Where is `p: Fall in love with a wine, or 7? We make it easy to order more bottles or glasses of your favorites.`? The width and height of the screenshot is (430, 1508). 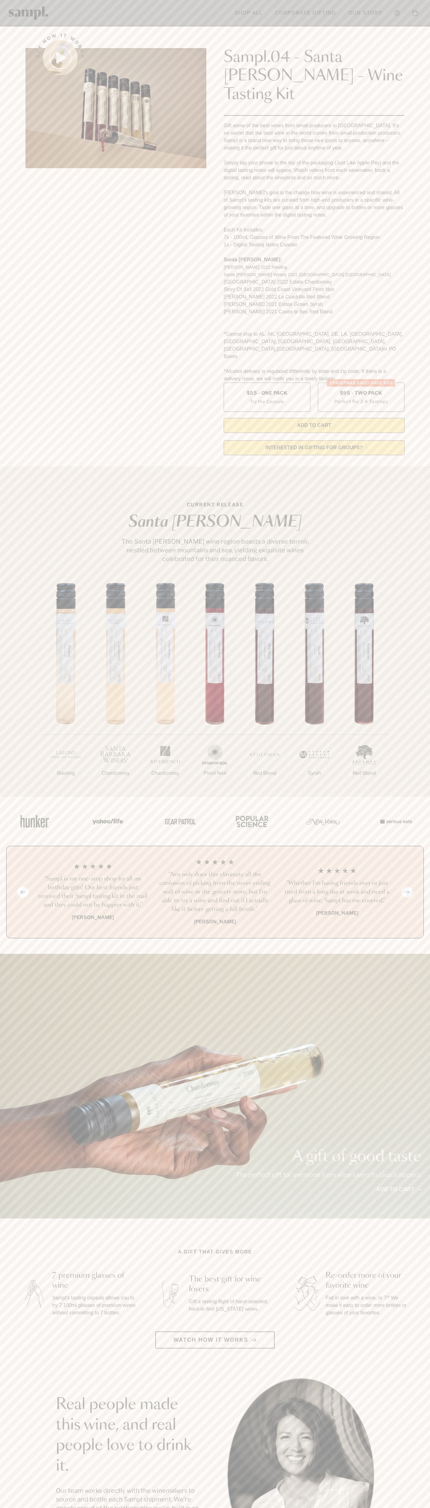
p: Fall in love with a wine, or 7? We make it easy to order more bottles or glasses of your favorites. is located at coordinates (367, 1306).